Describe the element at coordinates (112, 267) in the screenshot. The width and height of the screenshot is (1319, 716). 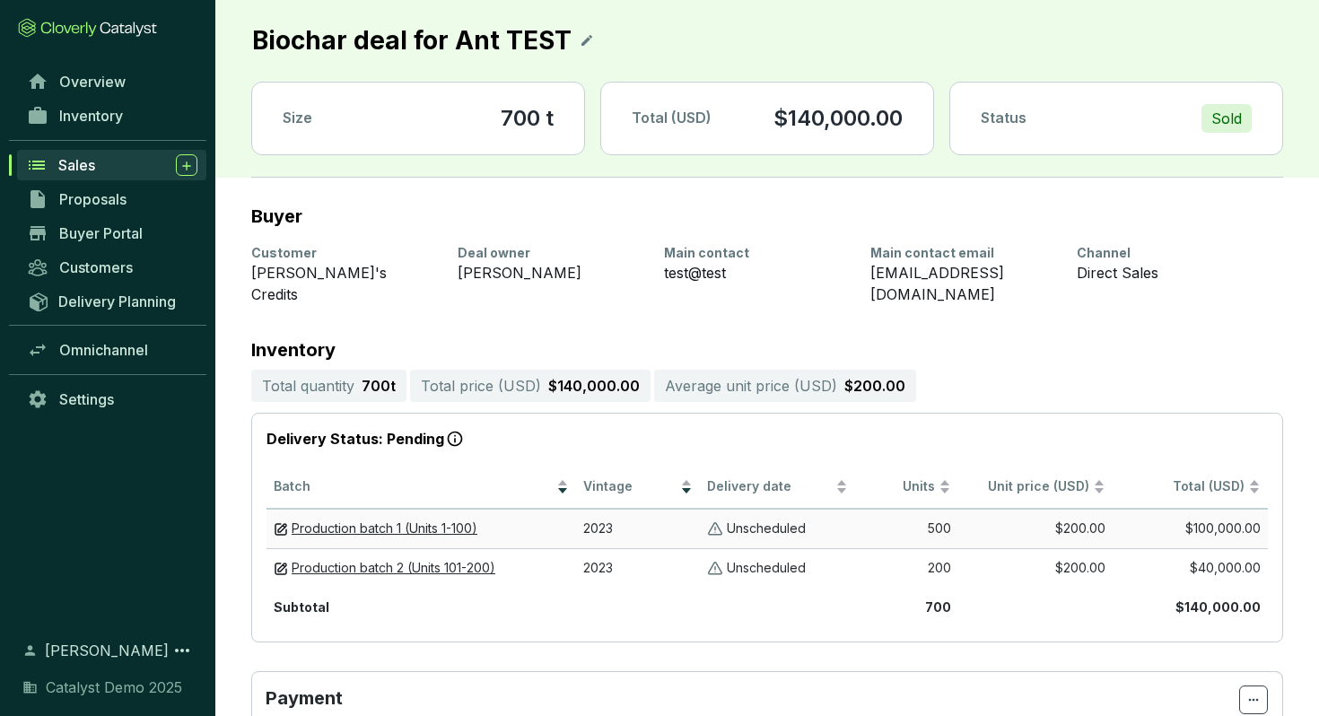
I see `a: Customers` at that location.